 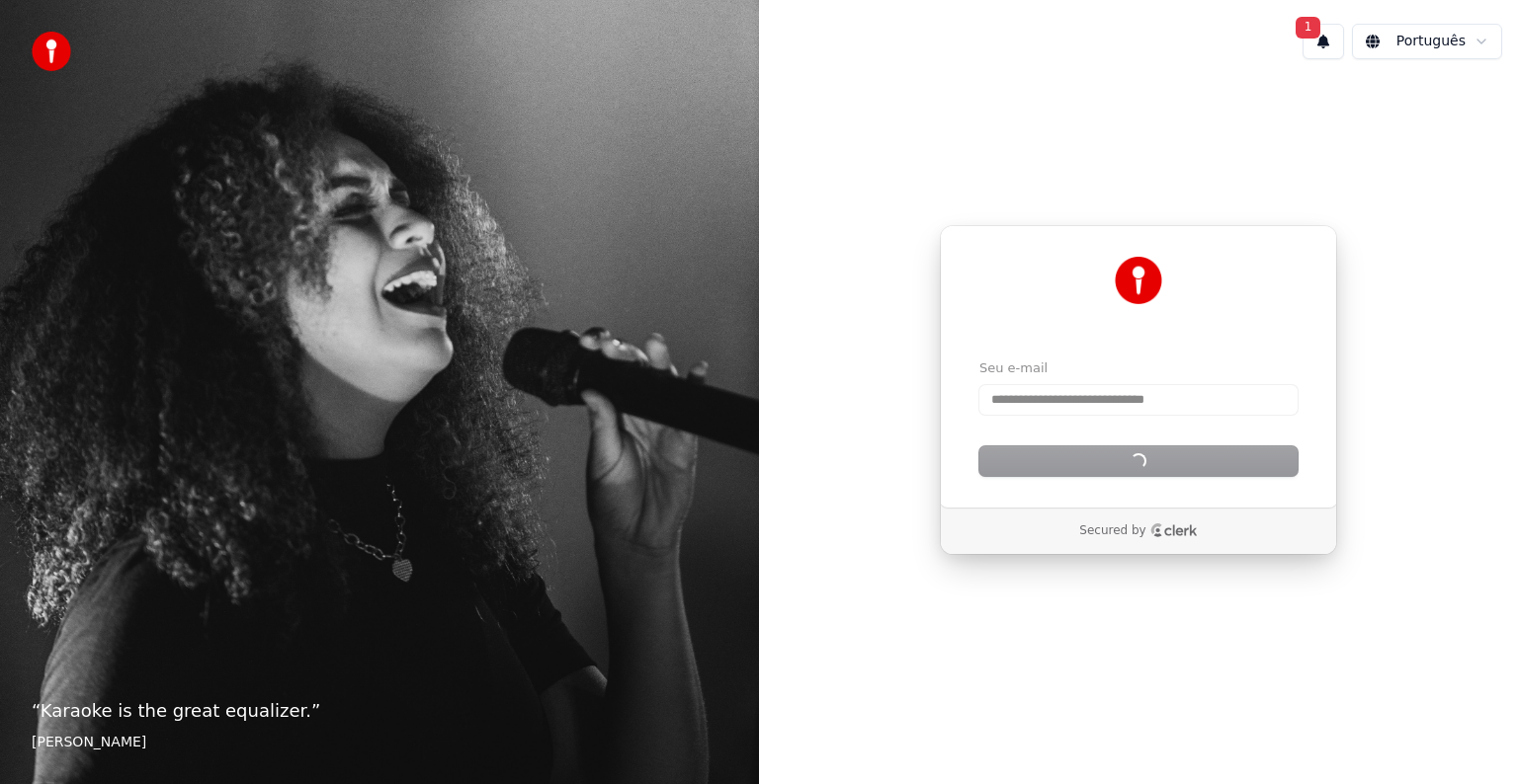 I want to click on span: 1, so click(x=1309, y=28).